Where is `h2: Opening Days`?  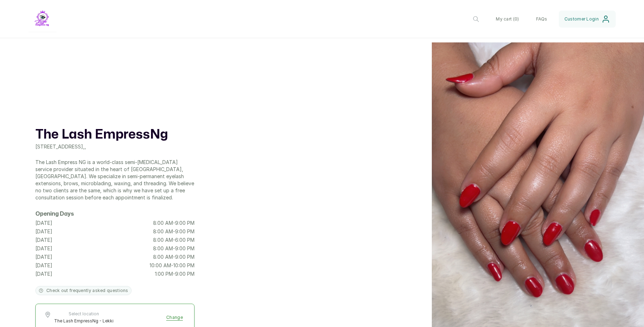
h2: Opening Days is located at coordinates (115, 214).